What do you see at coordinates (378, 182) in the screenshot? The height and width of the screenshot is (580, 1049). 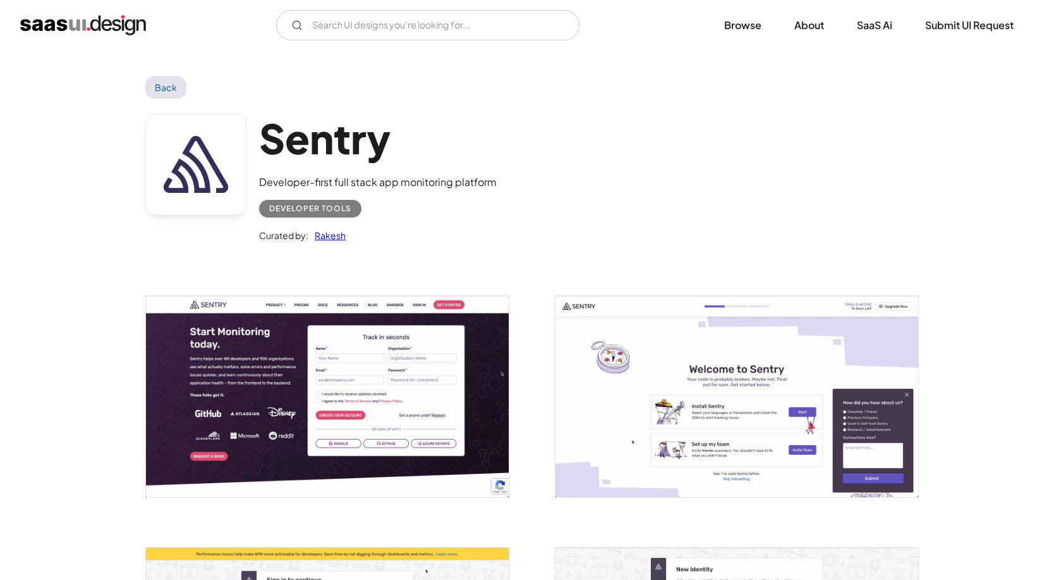 I see `div: Developer-first full stack app monitoring platform` at bounding box center [378, 182].